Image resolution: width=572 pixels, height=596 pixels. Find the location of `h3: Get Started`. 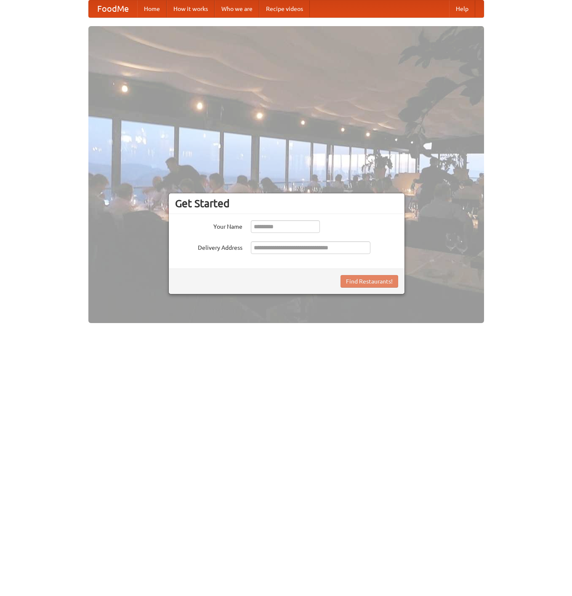

h3: Get Started is located at coordinates (287, 203).